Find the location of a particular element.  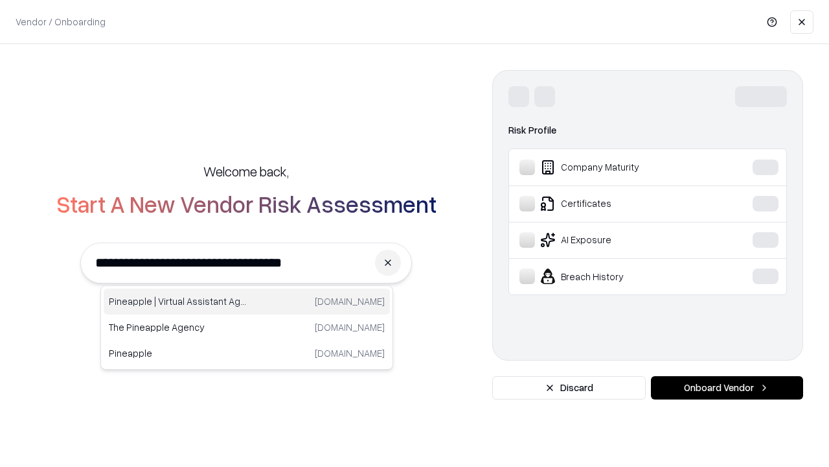

h5: Welcome back, is located at coordinates (246, 171).